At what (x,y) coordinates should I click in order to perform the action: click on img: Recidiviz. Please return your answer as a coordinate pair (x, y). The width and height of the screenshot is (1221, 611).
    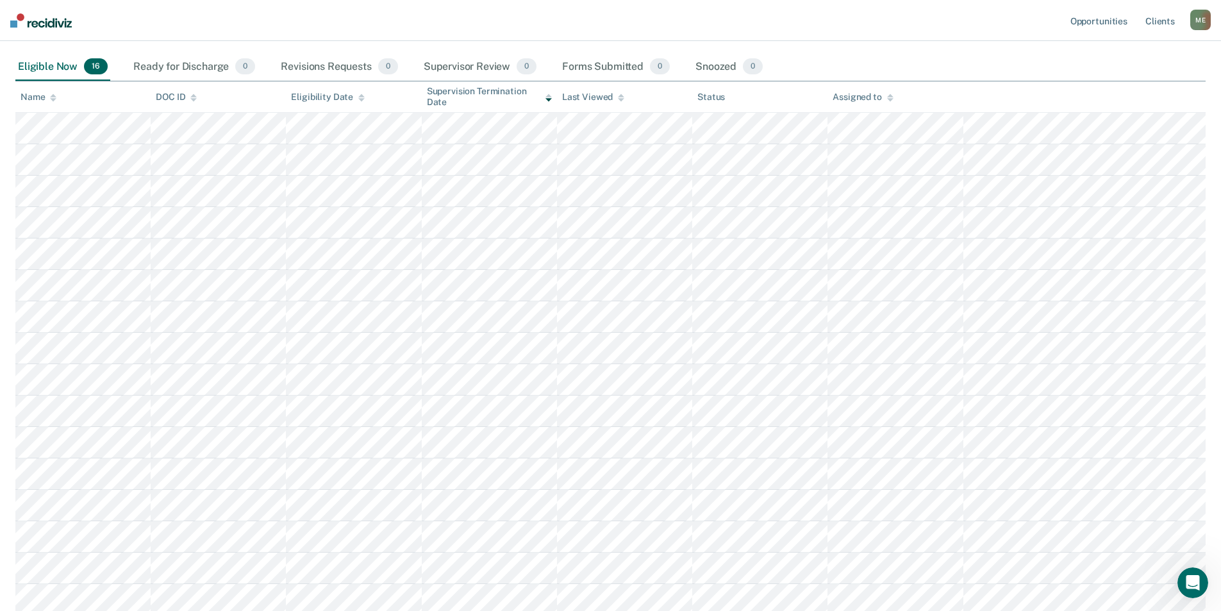
    Looking at the image, I should click on (41, 21).